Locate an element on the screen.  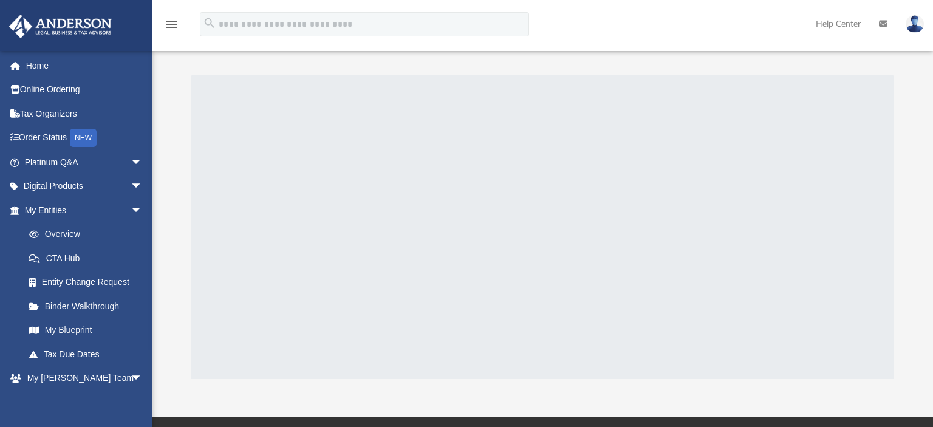
a: My Blueprint is located at coordinates (86, 330).